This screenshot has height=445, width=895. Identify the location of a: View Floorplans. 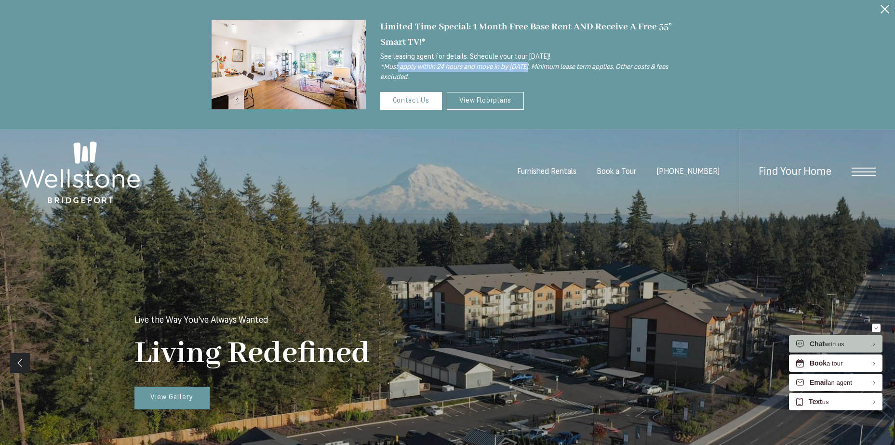
(485, 101).